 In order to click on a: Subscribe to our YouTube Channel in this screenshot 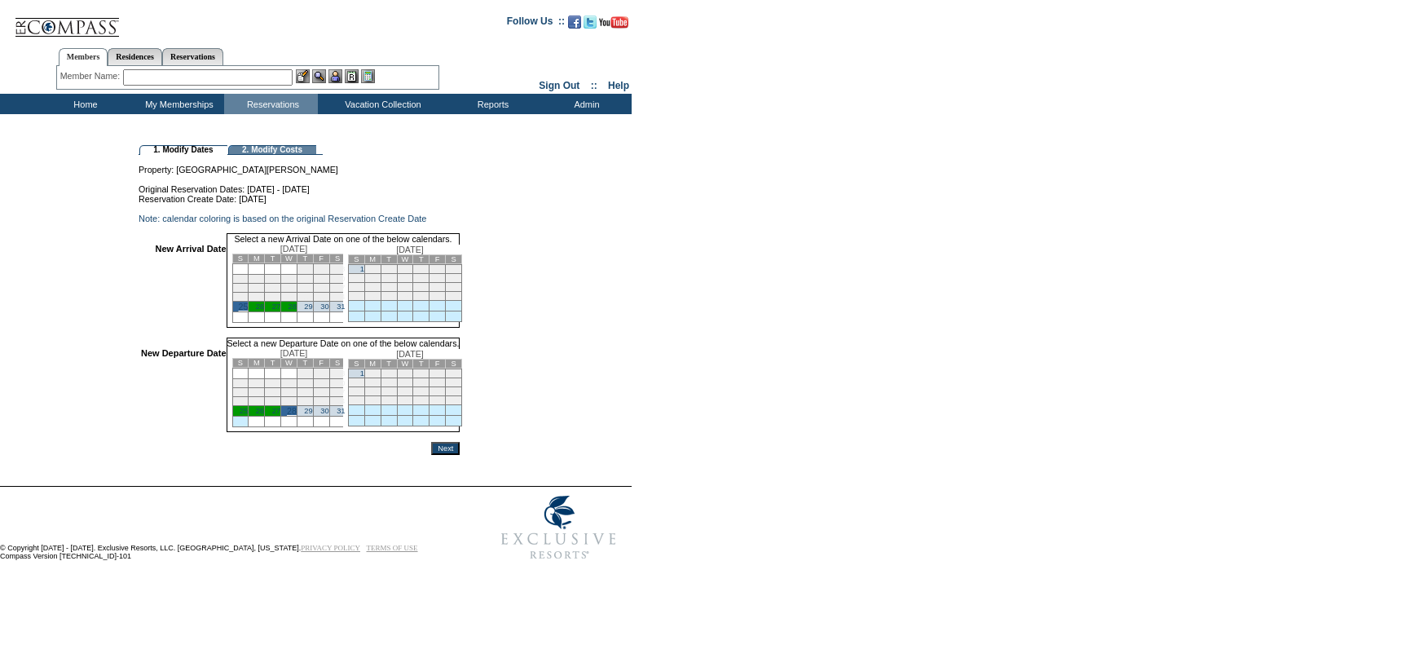, I will do `click(614, 25)`.